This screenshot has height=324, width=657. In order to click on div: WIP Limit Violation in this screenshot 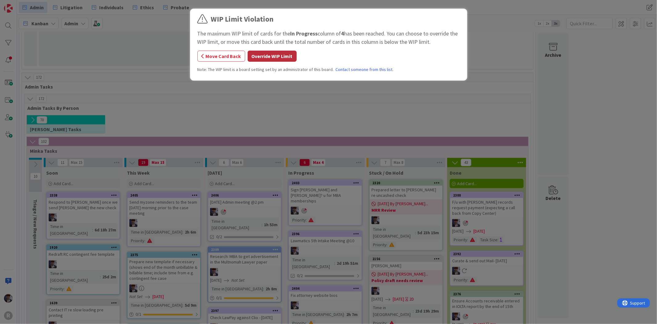, I will do `click(243, 19)`.